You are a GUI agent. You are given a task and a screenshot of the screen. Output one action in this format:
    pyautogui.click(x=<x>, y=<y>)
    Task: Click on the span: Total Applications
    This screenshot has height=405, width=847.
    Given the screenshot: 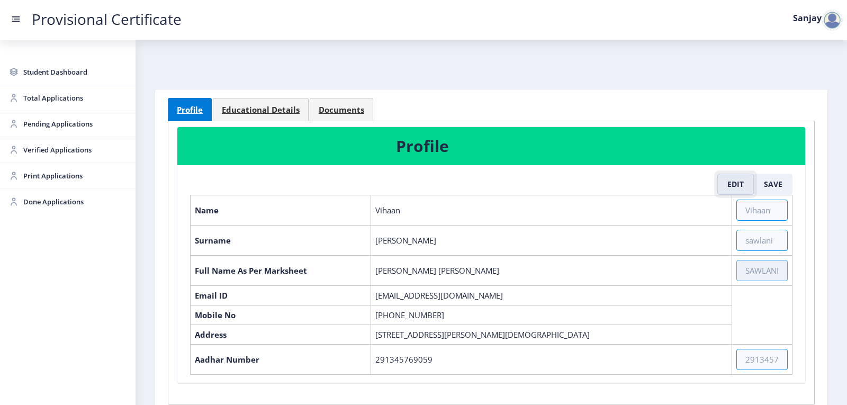 What is the action you would take?
    pyautogui.click(x=75, y=98)
    